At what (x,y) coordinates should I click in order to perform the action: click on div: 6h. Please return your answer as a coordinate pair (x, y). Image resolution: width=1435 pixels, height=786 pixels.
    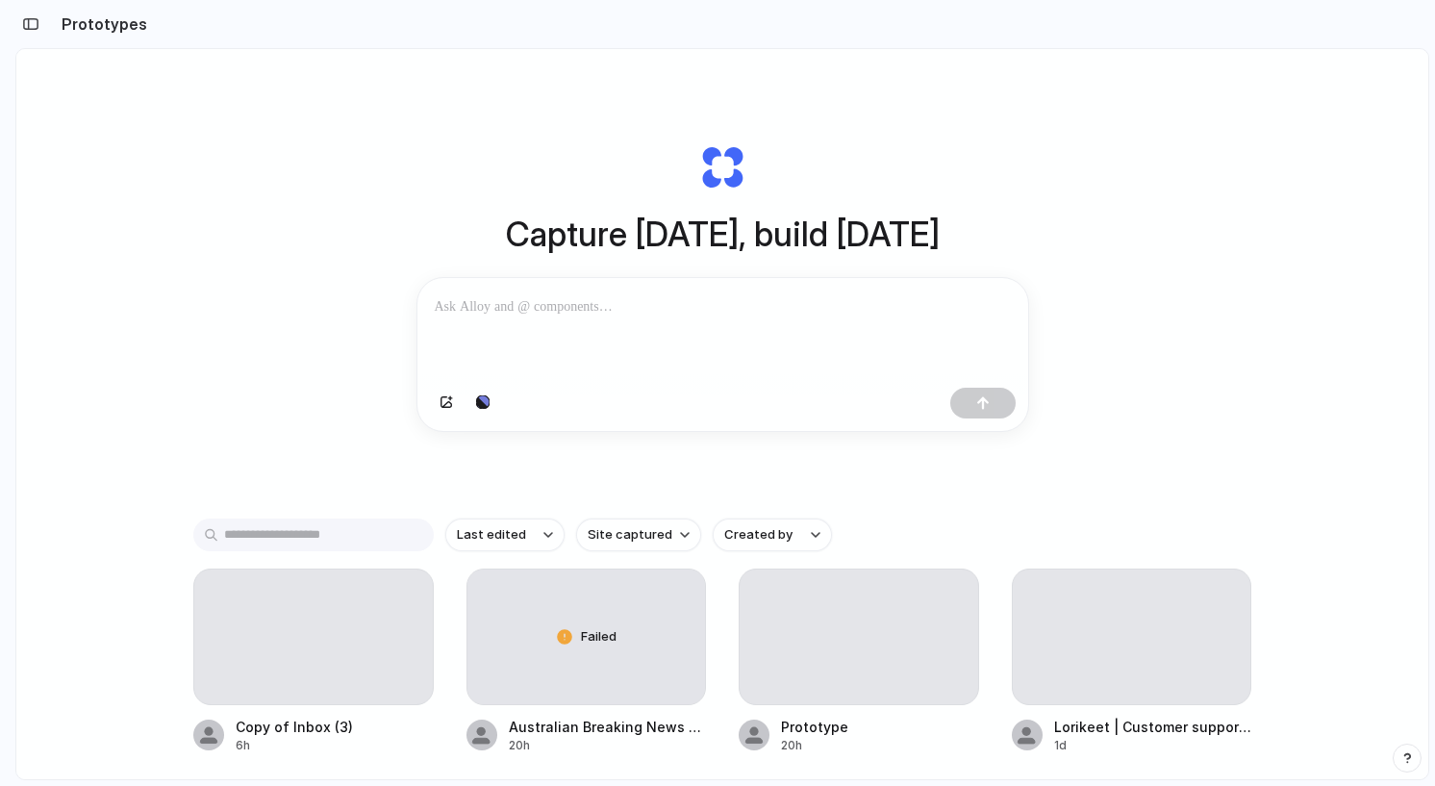
    Looking at the image, I should click on (294, 745).